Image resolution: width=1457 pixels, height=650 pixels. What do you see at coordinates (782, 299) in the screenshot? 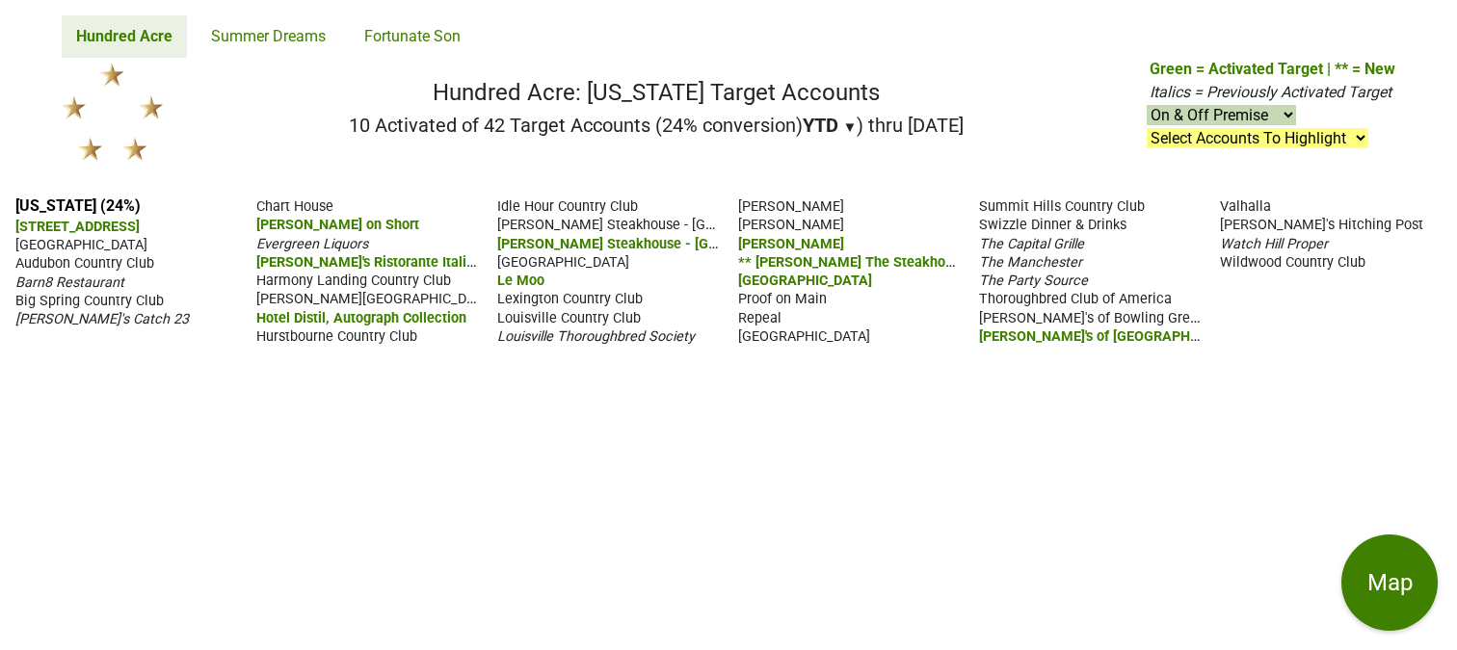
I see `span: Proof on Main` at bounding box center [782, 299].